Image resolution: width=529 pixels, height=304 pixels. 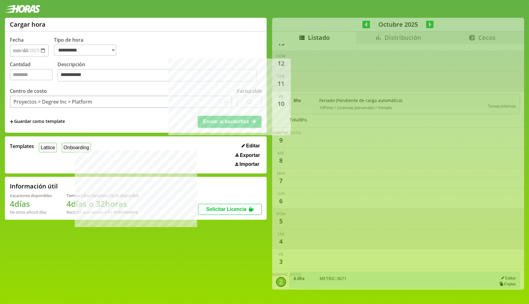 What do you see at coordinates (103, 212) in the screenshot?
I see `div: Recordá que vencen a fin de` at bounding box center [103, 212].